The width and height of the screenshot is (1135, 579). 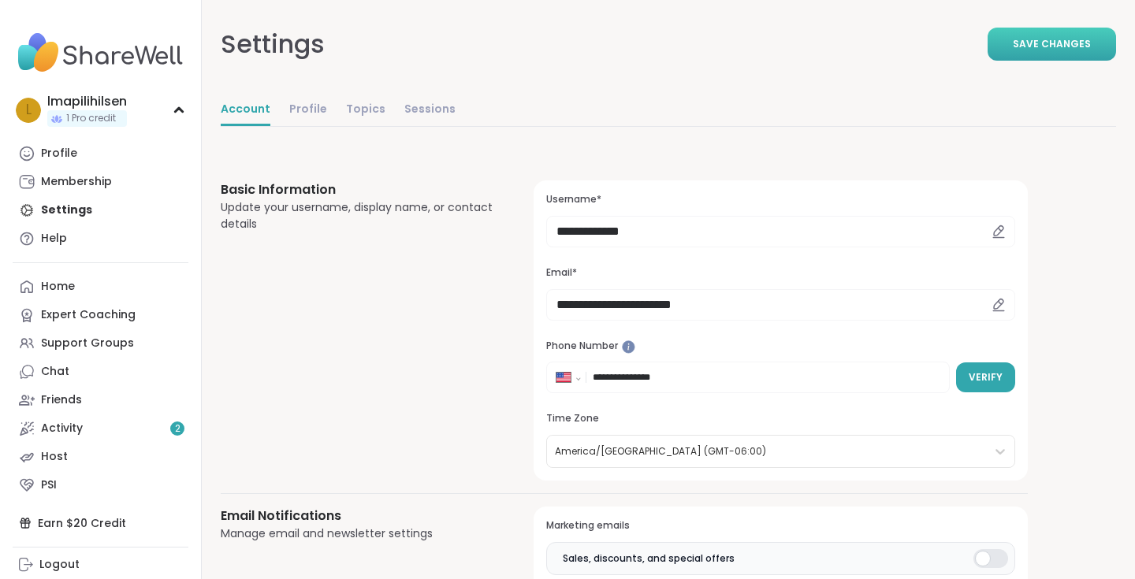 I want to click on a: Help, so click(x=100, y=239).